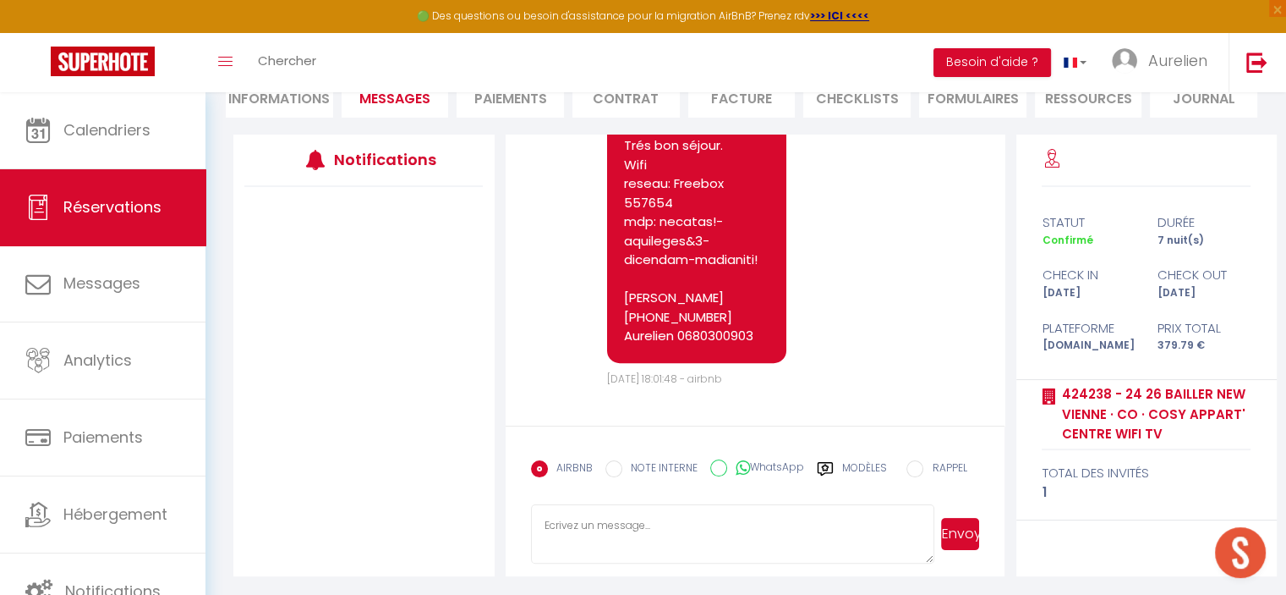 Image resolution: width=1286 pixels, height=595 pixels. Describe the element at coordinates (103, 436) in the screenshot. I see `span: Paiements` at that location.